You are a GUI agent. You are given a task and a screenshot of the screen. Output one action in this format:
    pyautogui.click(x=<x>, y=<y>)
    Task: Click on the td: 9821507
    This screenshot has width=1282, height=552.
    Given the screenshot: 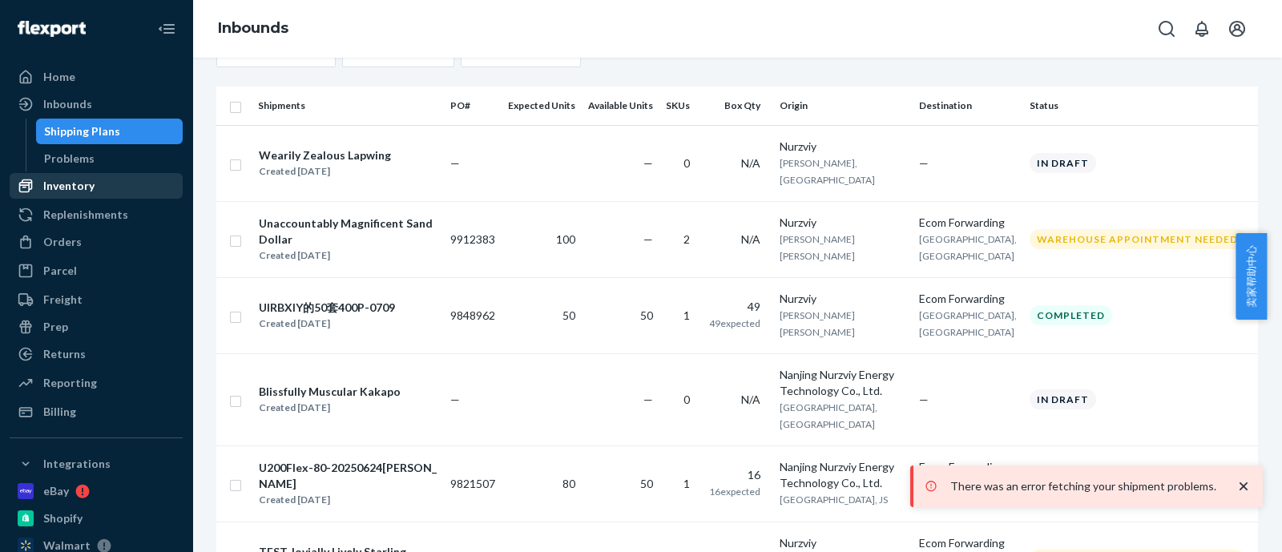 What is the action you would take?
    pyautogui.click(x=473, y=483)
    